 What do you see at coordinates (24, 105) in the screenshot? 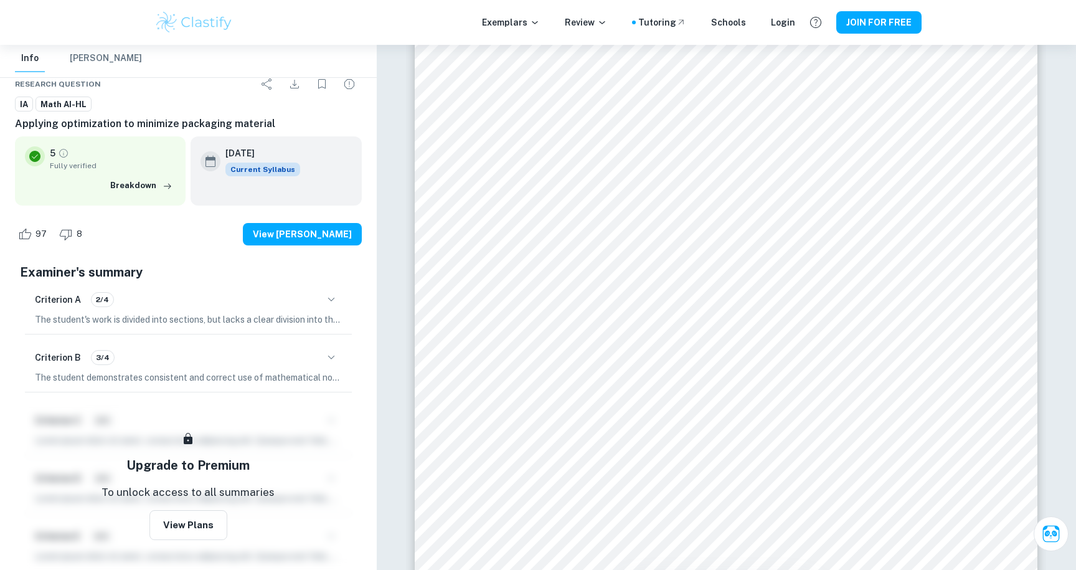
I see `span: IA` at bounding box center [24, 105].